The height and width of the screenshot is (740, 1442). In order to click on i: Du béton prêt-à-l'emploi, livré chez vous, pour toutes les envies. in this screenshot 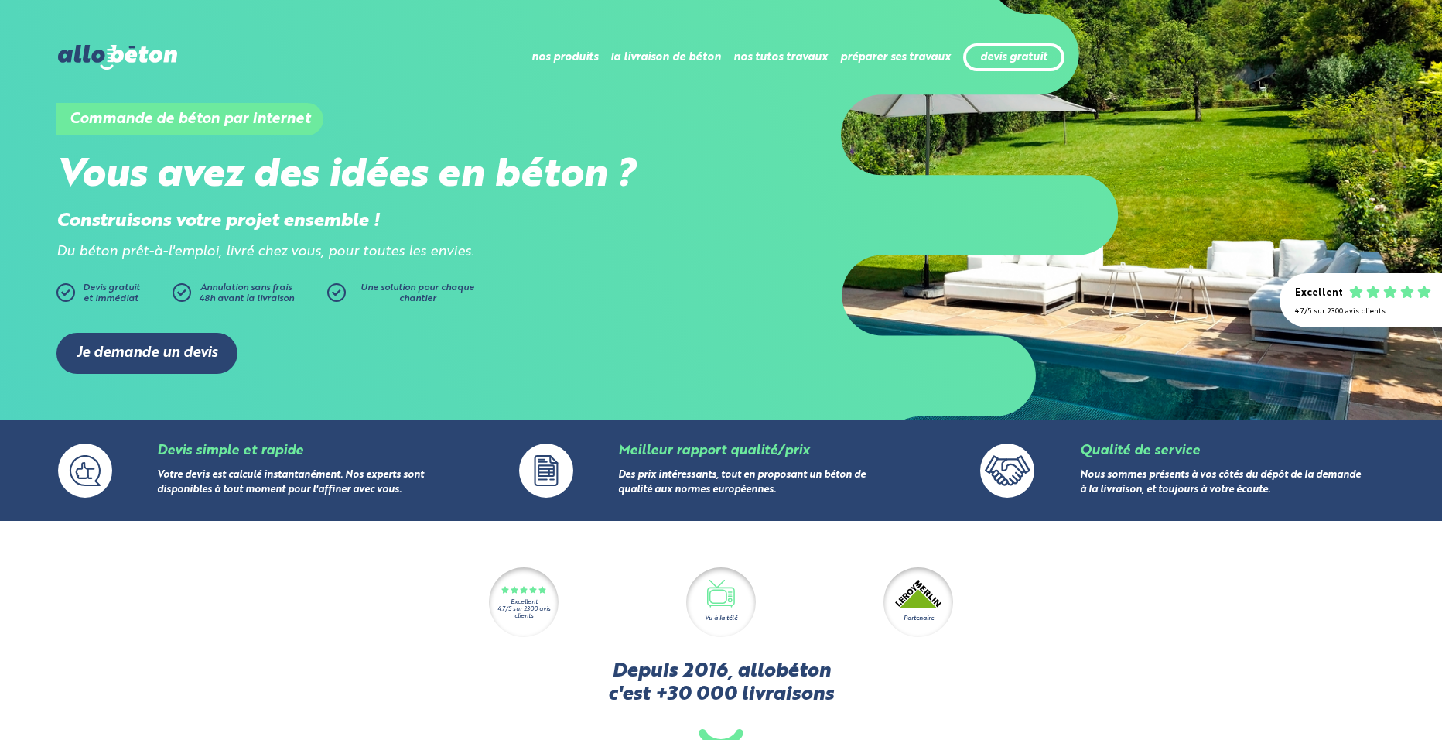, I will do `click(265, 251)`.